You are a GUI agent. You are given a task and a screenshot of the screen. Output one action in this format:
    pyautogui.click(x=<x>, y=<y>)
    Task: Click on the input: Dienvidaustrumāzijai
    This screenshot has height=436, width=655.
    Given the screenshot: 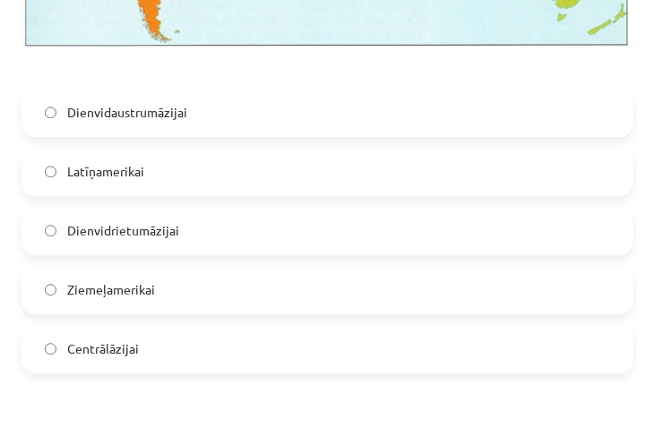 What is the action you would take?
    pyautogui.click(x=50, y=112)
    